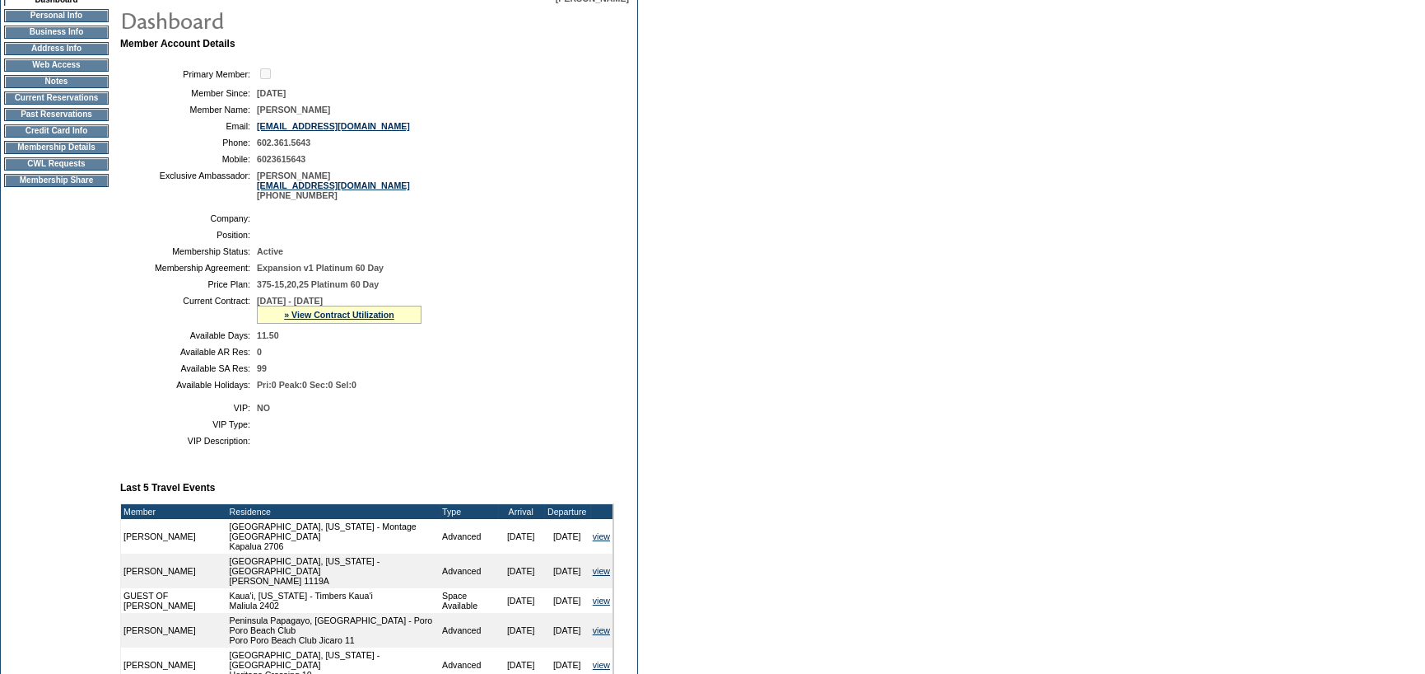  Describe the element at coordinates (189, 73) in the screenshot. I see `td: Primary Member:` at that location.